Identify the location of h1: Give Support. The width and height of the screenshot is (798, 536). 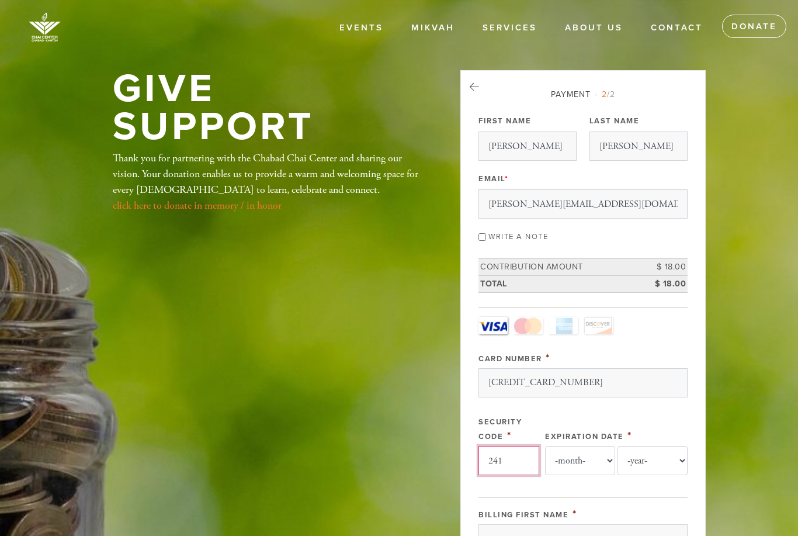
(268, 107).